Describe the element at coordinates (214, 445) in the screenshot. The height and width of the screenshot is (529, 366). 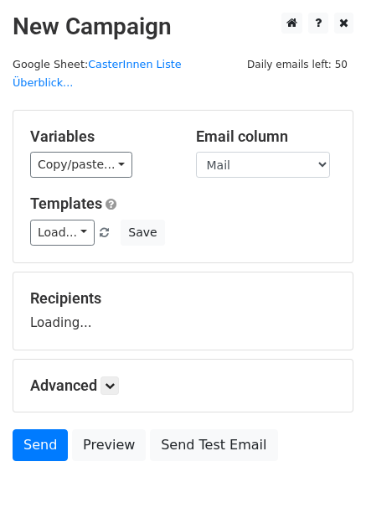
I see `a: Send Test Email` at that location.